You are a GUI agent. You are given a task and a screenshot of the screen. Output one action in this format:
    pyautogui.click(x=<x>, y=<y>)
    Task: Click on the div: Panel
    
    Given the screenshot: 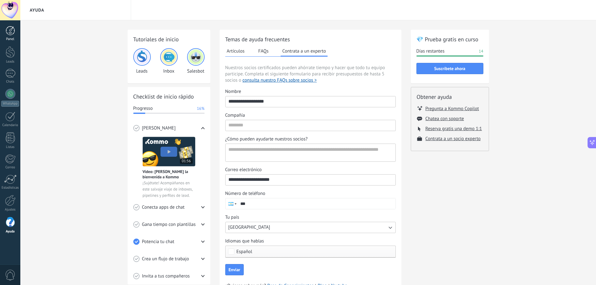 What is the action you would take?
    pyautogui.click(x=10, y=39)
    